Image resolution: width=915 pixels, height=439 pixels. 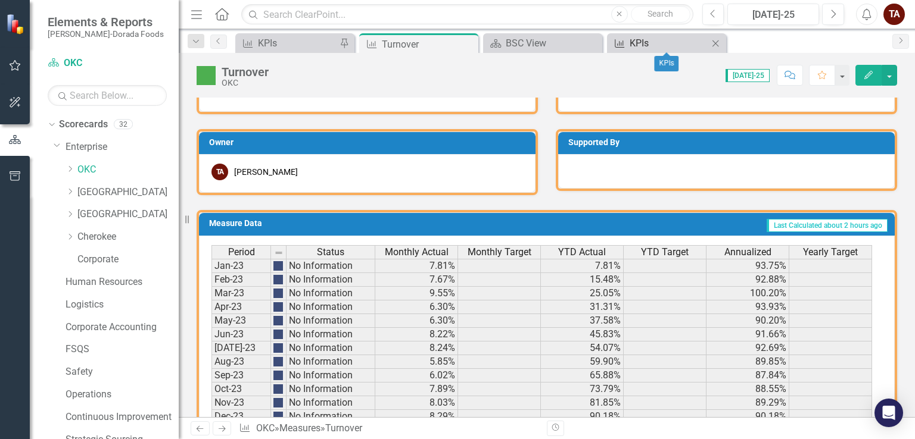 What do you see at coordinates (122, 282) in the screenshot?
I see `a: Human Resources` at bounding box center [122, 282].